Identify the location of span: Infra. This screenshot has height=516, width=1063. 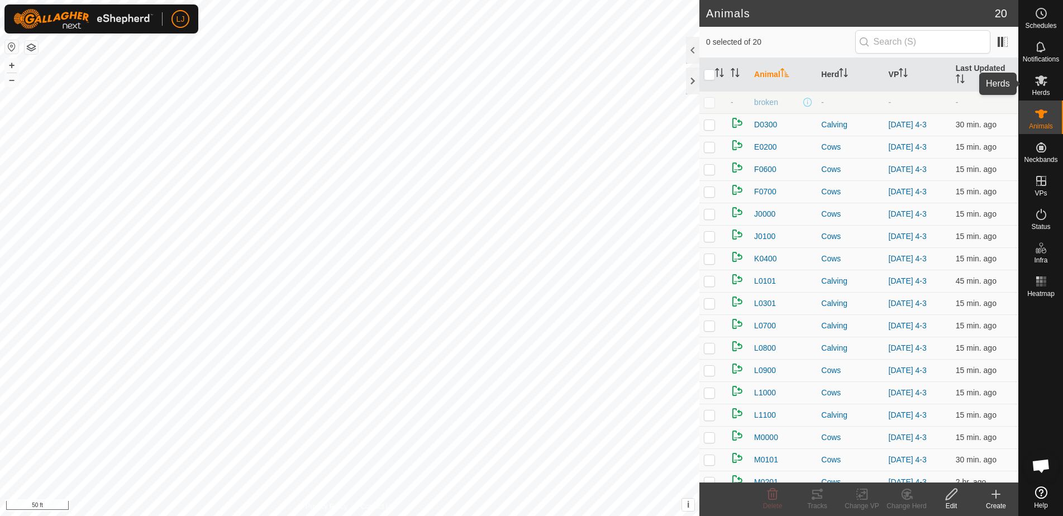
(1040, 260).